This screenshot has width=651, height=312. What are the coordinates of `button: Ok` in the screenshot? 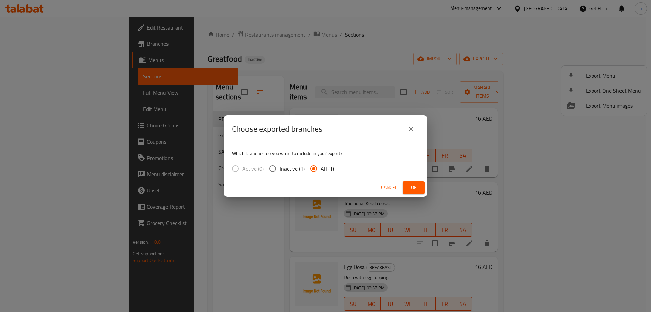 It's located at (414, 187).